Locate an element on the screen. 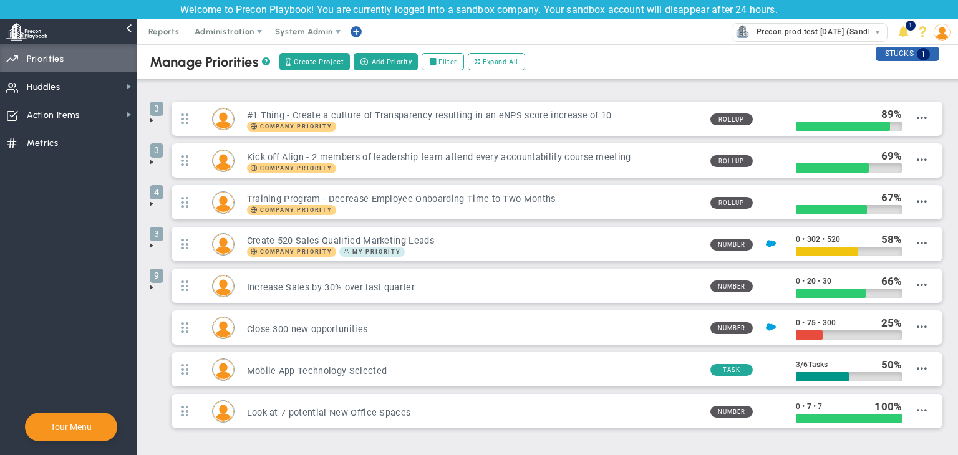 The height and width of the screenshot is (455, 958). span: 25 is located at coordinates (888, 323).